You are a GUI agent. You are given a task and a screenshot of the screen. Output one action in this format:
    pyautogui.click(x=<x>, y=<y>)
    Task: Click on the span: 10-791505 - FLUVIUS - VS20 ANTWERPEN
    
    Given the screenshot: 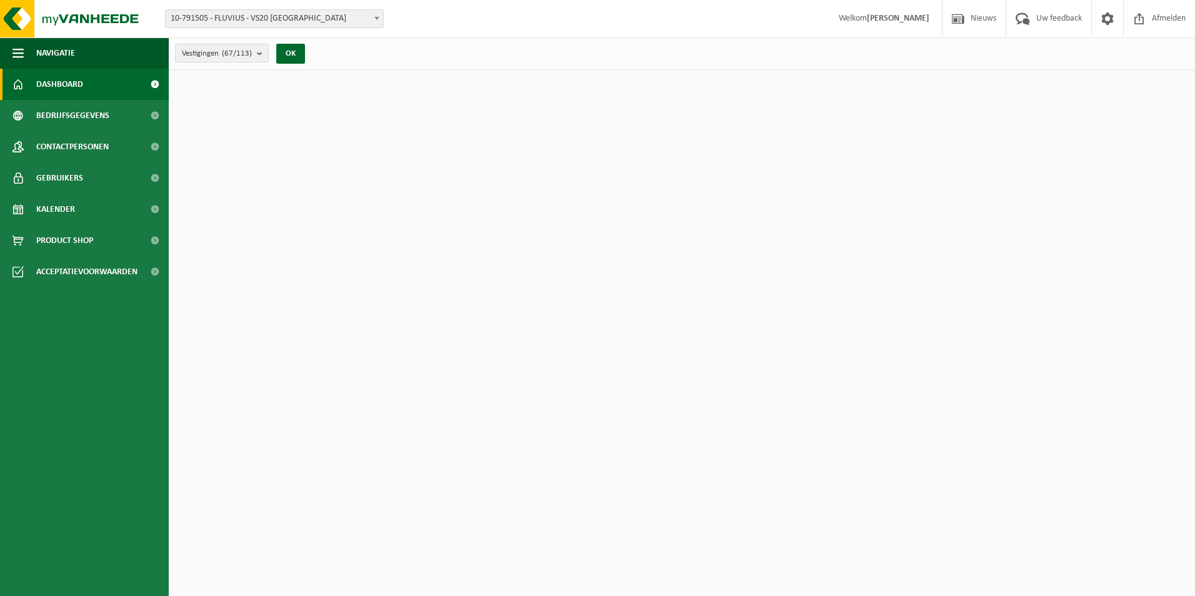 What is the action you would take?
    pyautogui.click(x=274, y=19)
    